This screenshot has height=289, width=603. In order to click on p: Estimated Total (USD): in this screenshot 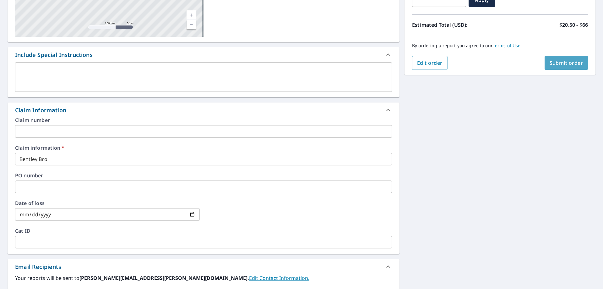, I will do `click(456, 25)`.